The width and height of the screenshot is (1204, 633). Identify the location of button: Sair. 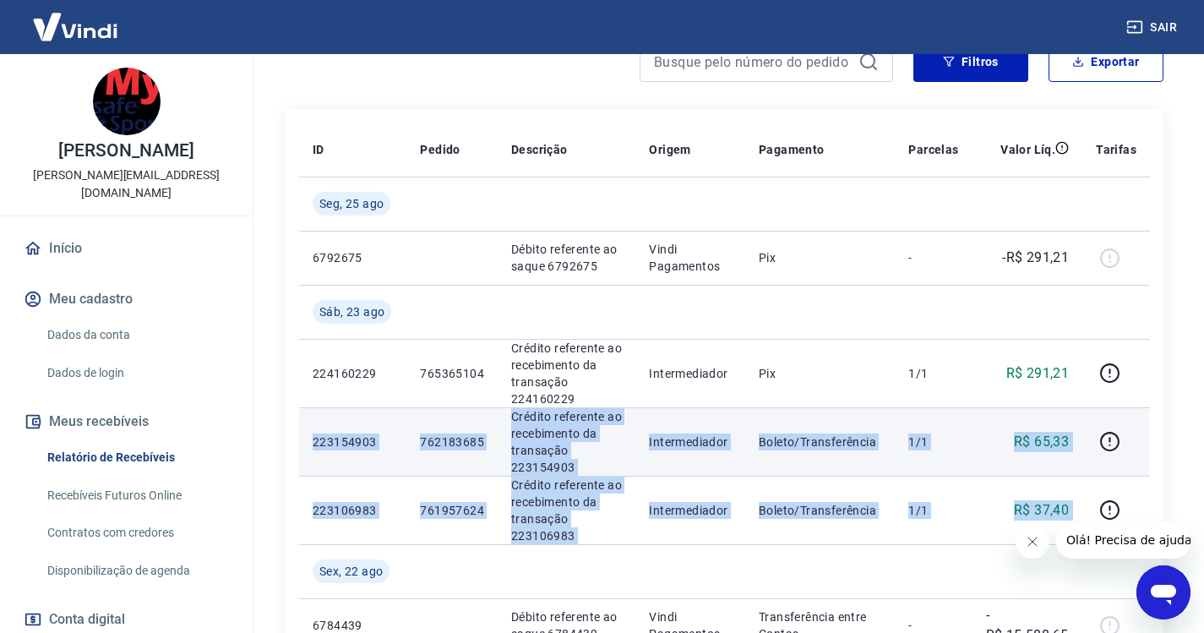
(1153, 27).